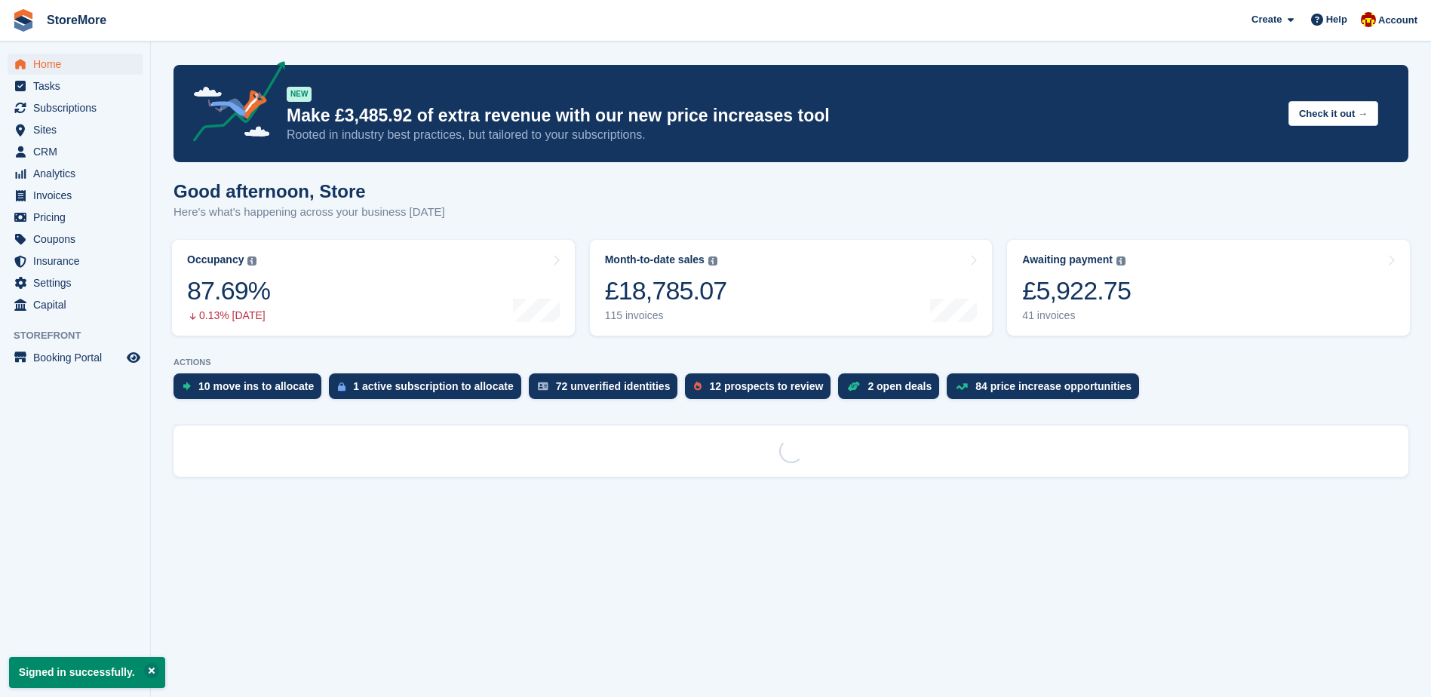  Describe the element at coordinates (1053, 386) in the screenshot. I see `div: 84 price increase opportunities` at that location.